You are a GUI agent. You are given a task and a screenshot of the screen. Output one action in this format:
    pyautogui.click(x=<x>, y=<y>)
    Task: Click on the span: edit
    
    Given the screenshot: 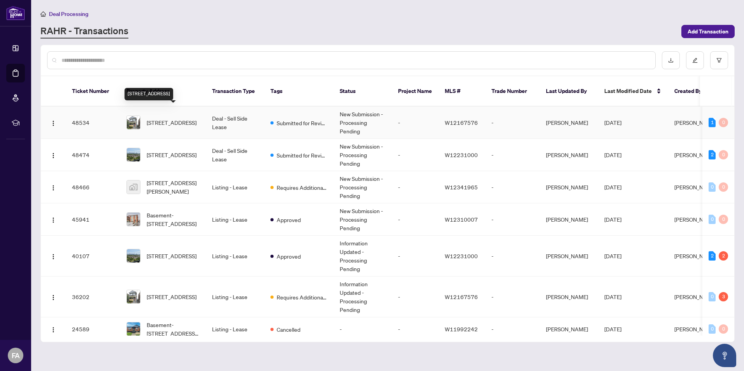 What is the action you would take?
    pyautogui.click(x=695, y=60)
    